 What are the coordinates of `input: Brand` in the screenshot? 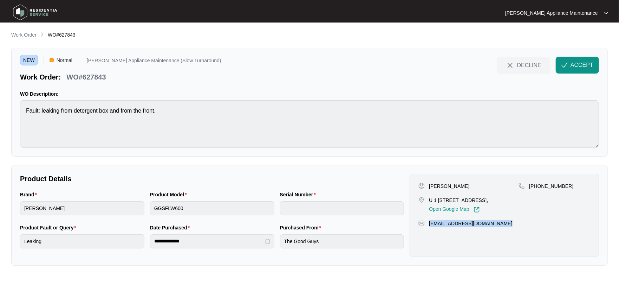 It's located at (82, 208).